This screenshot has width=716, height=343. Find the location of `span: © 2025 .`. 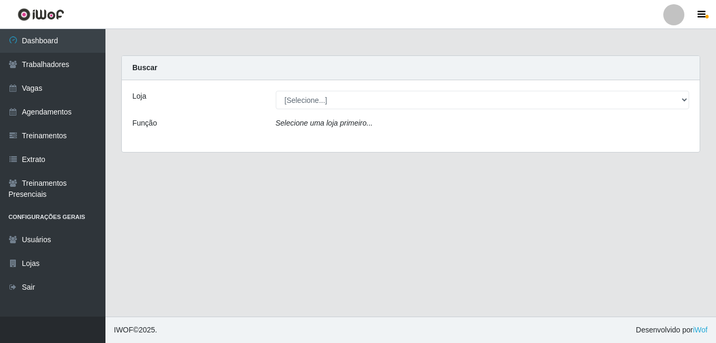

span: © 2025 . is located at coordinates (135, 329).